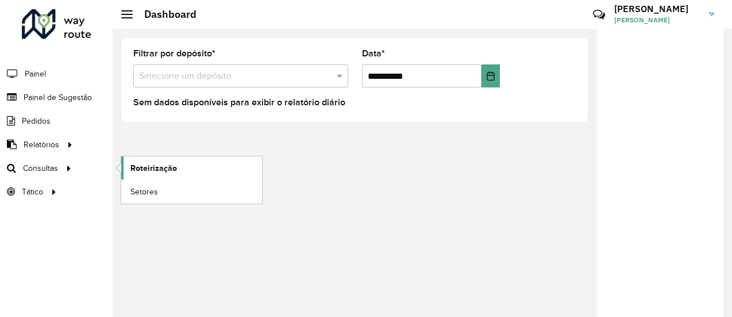 This screenshot has height=317, width=732. What do you see at coordinates (144, 191) in the screenshot?
I see `span: Setores` at bounding box center [144, 191].